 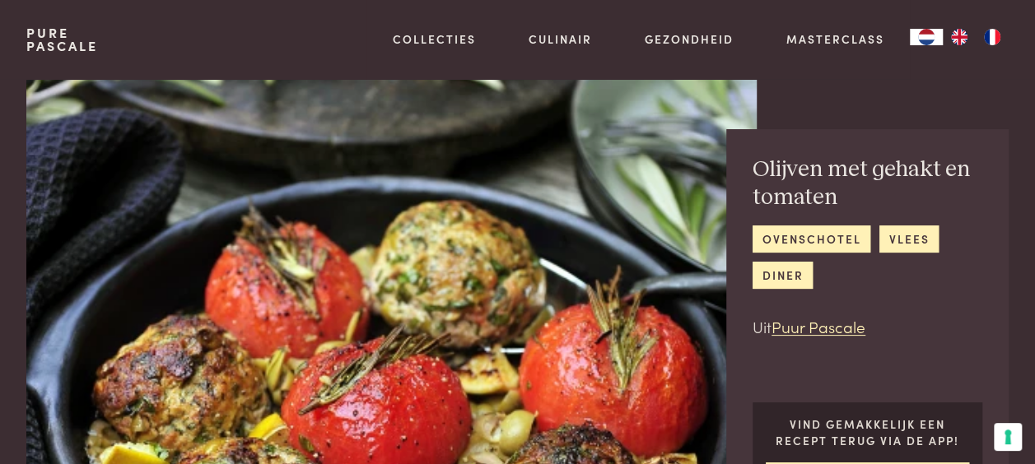 What do you see at coordinates (811, 239) in the screenshot?
I see `a: ovenschotel` at bounding box center [811, 239].